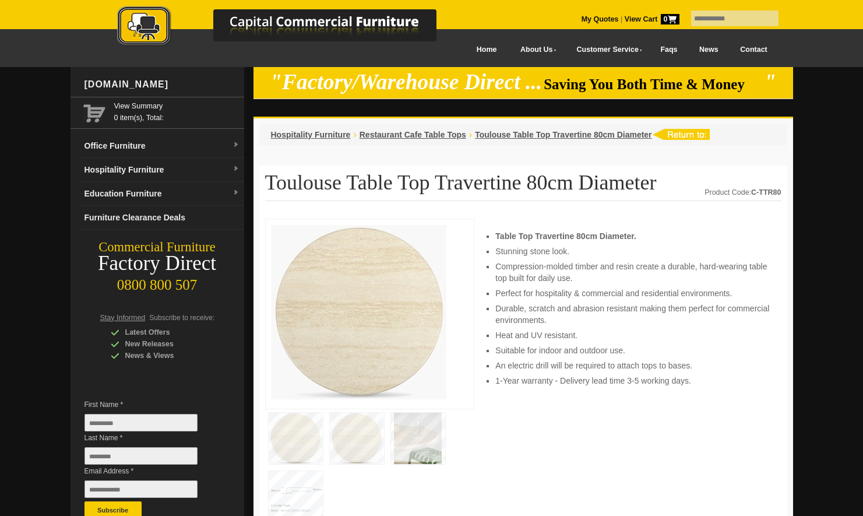 The width and height of the screenshot is (863, 516). I want to click on strong: C-TTR80, so click(766, 192).